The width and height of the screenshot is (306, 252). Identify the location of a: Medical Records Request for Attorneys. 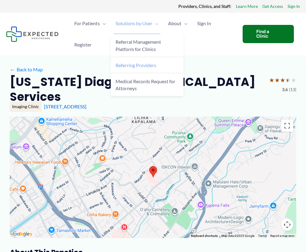
(147, 84).